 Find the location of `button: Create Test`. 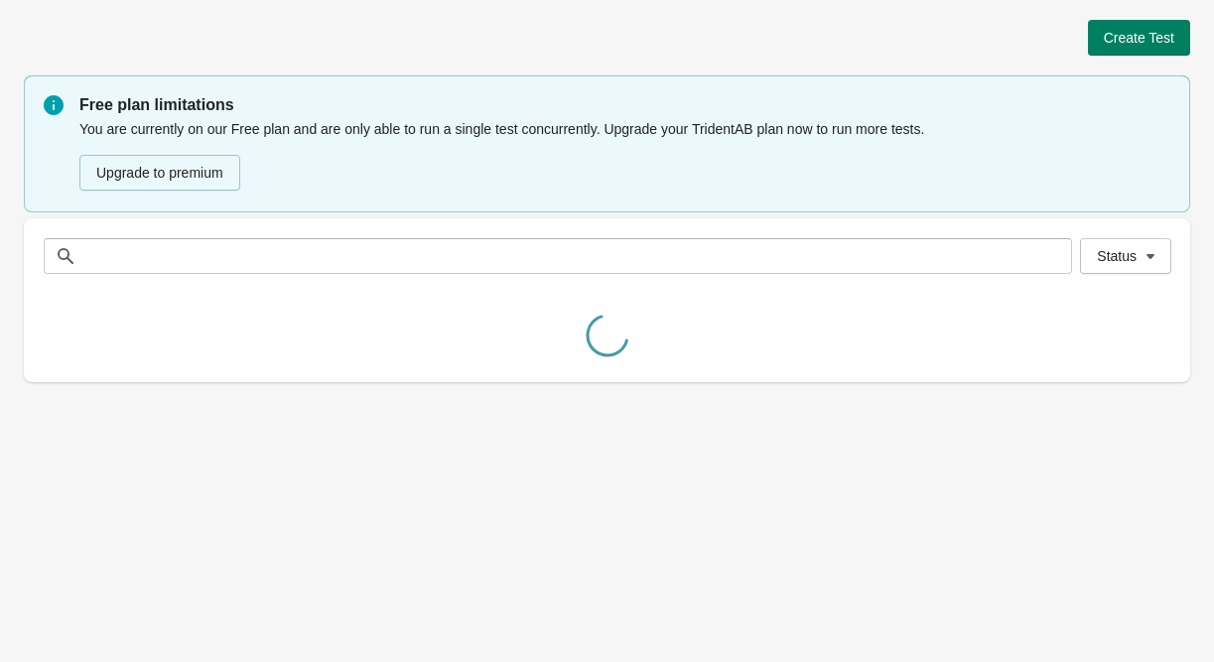

button: Create Test is located at coordinates (1138, 38).